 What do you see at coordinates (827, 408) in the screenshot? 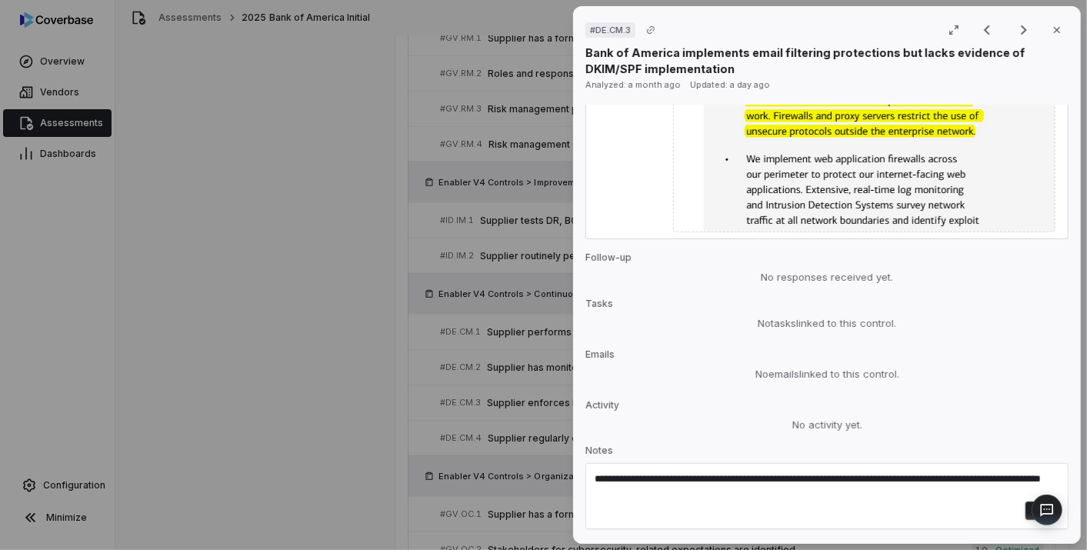
I see `p: Activity` at bounding box center [827, 408].